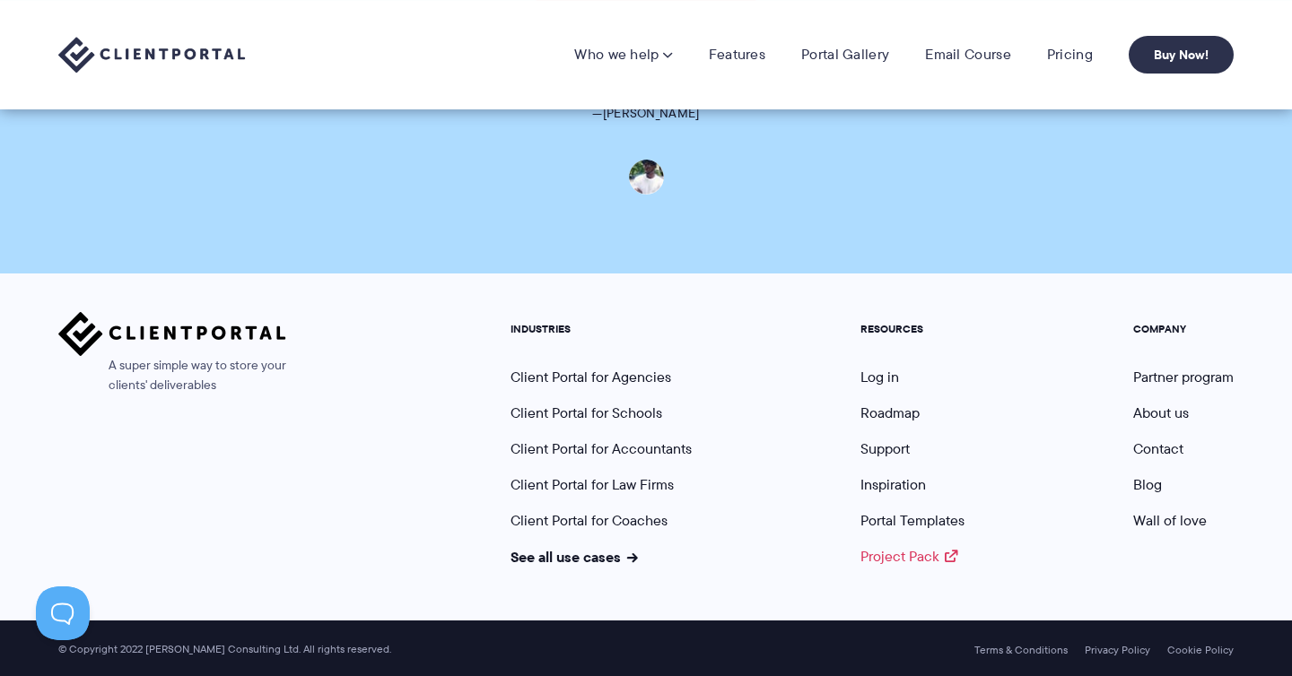  What do you see at coordinates (1183, 377) in the screenshot?
I see `a: Partner program` at bounding box center [1183, 377].